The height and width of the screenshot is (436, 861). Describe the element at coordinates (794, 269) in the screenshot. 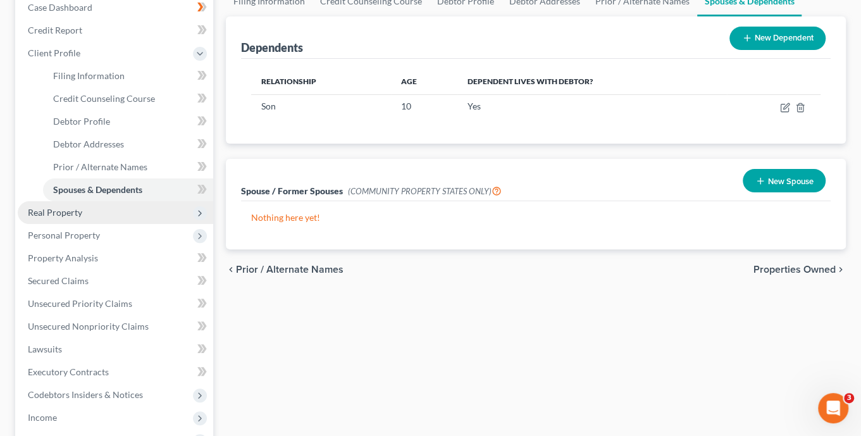

I see `span: Properties Owned` at that location.